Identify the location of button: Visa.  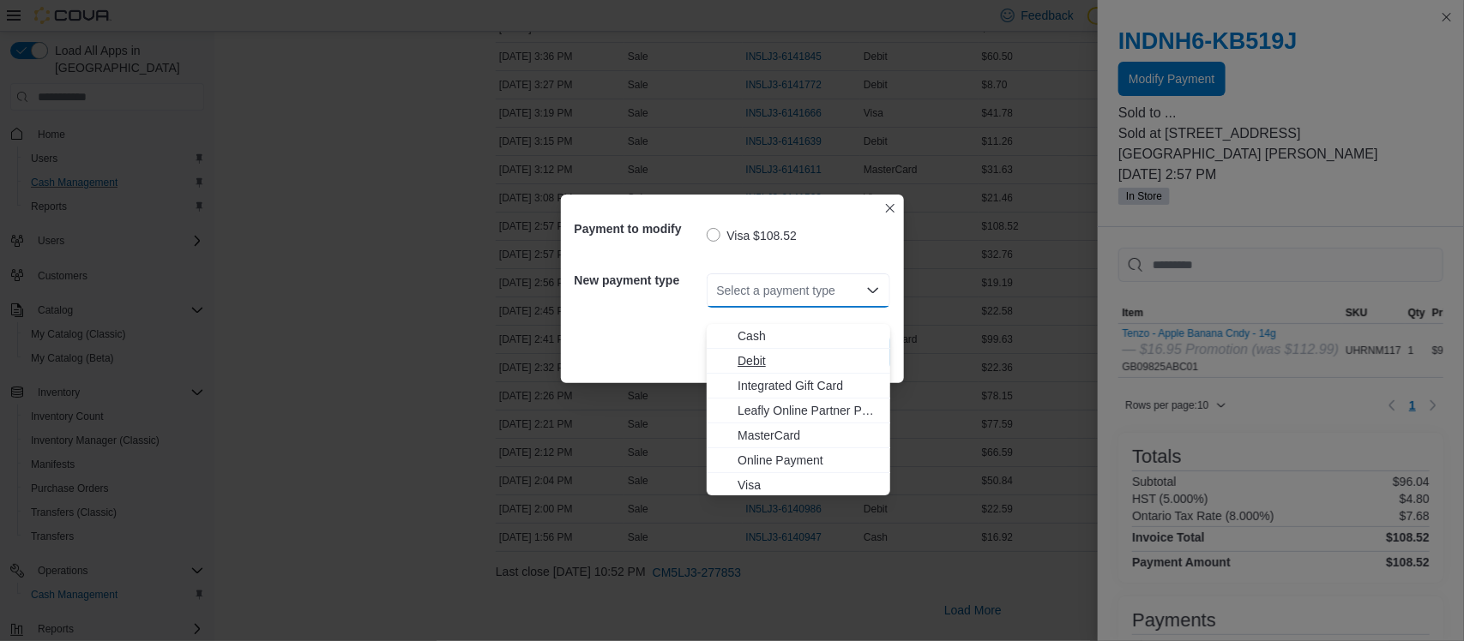
(798, 485).